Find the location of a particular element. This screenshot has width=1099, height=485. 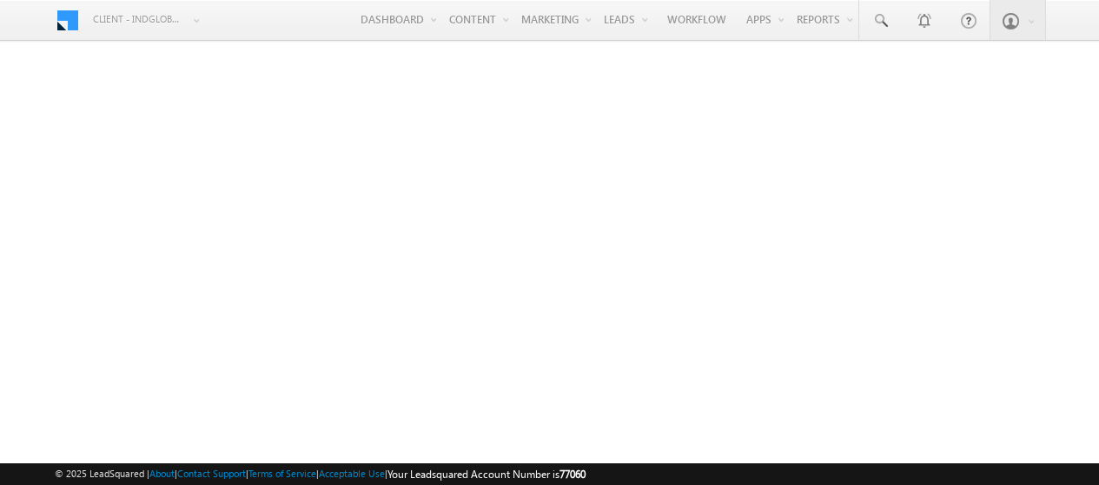

a: About is located at coordinates (162, 473).